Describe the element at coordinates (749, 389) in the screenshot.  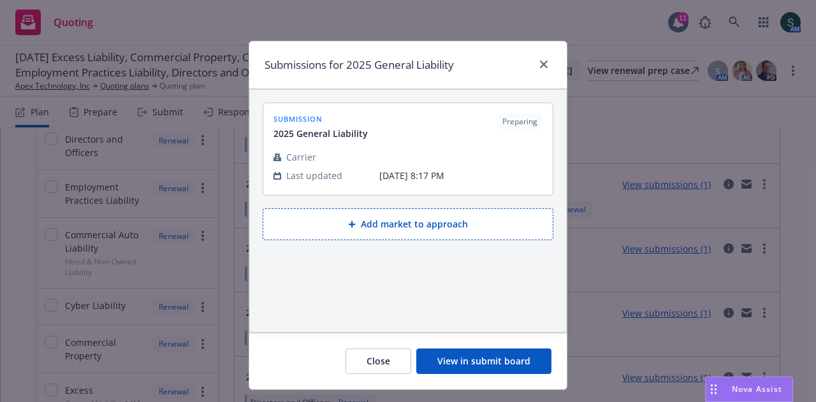
I see `button: Nova Assist` at that location.